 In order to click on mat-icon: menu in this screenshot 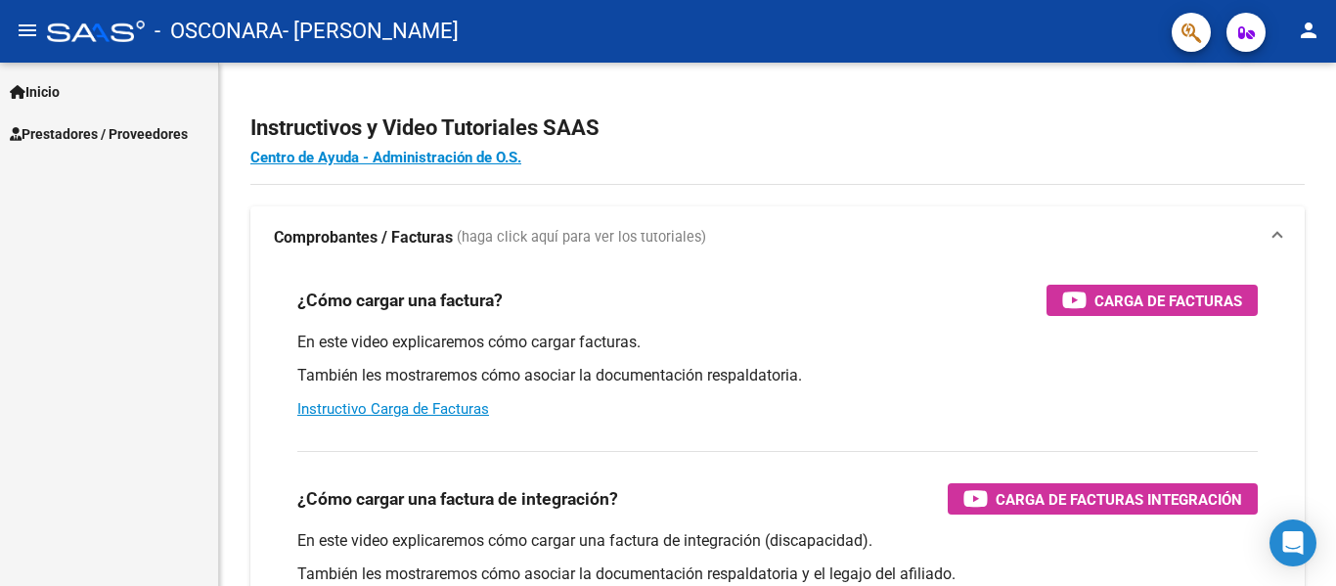, I will do `click(27, 30)`.